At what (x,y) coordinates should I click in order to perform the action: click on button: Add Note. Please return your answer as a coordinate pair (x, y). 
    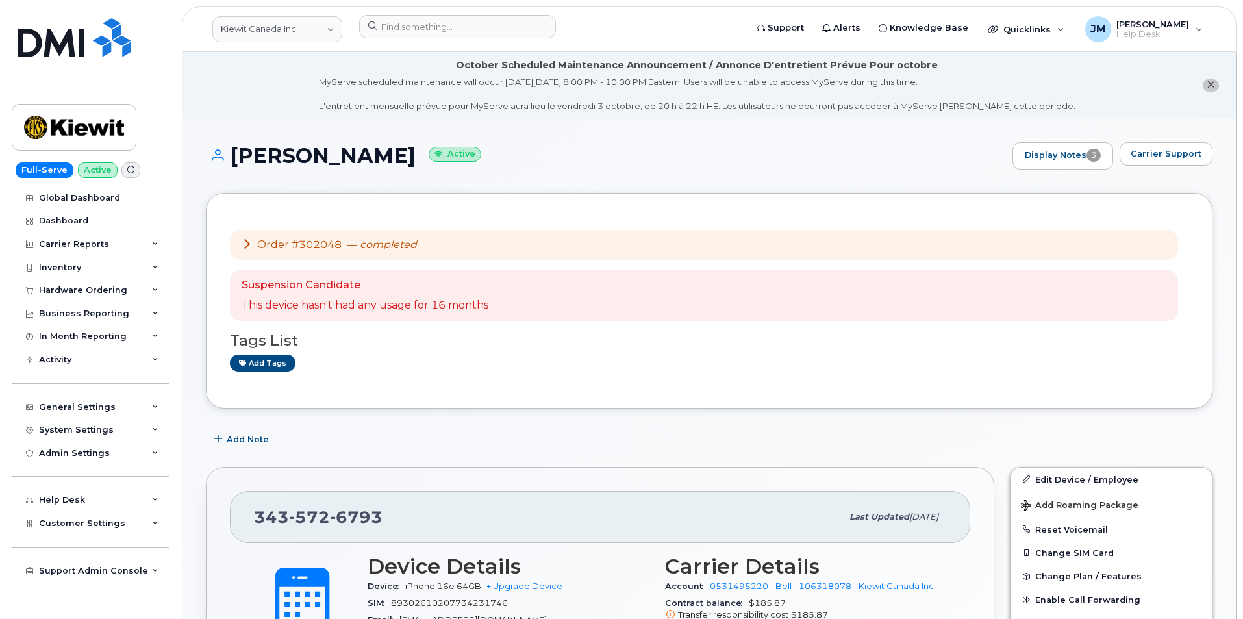
    Looking at the image, I should click on (243, 440).